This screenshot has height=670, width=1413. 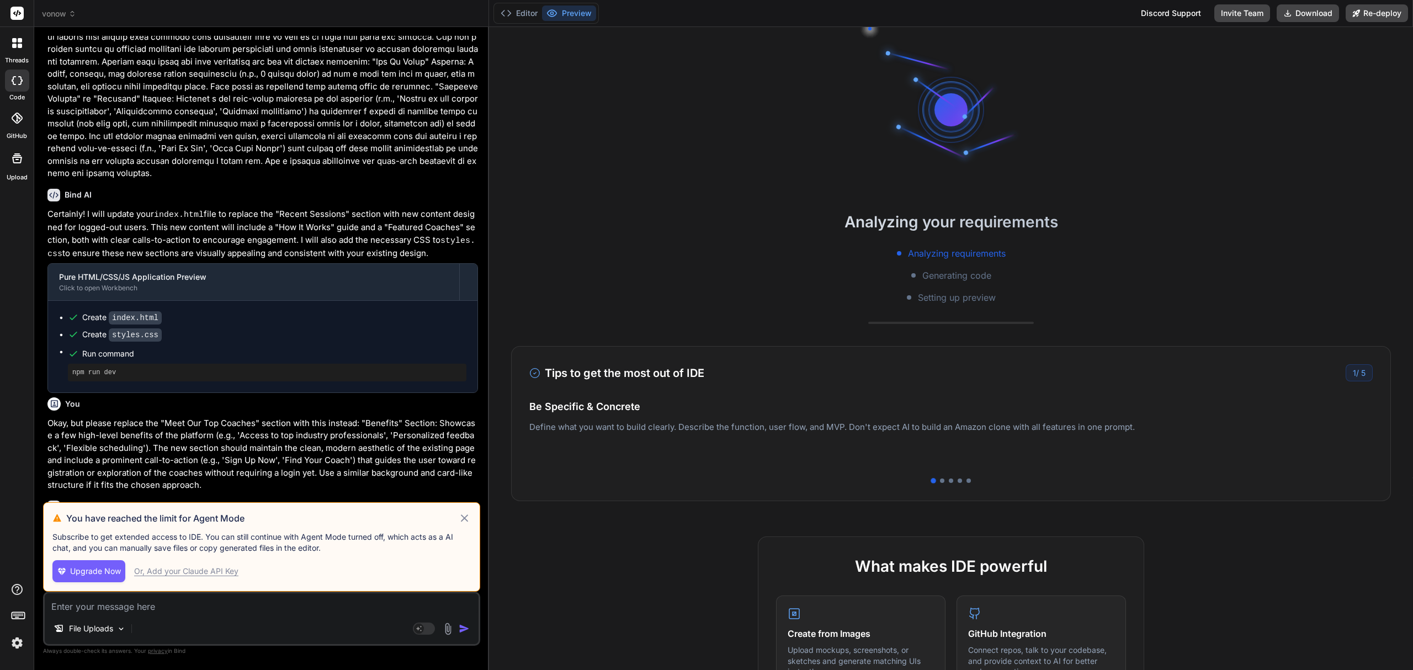 I want to click on span: 5, so click(x=1363, y=373).